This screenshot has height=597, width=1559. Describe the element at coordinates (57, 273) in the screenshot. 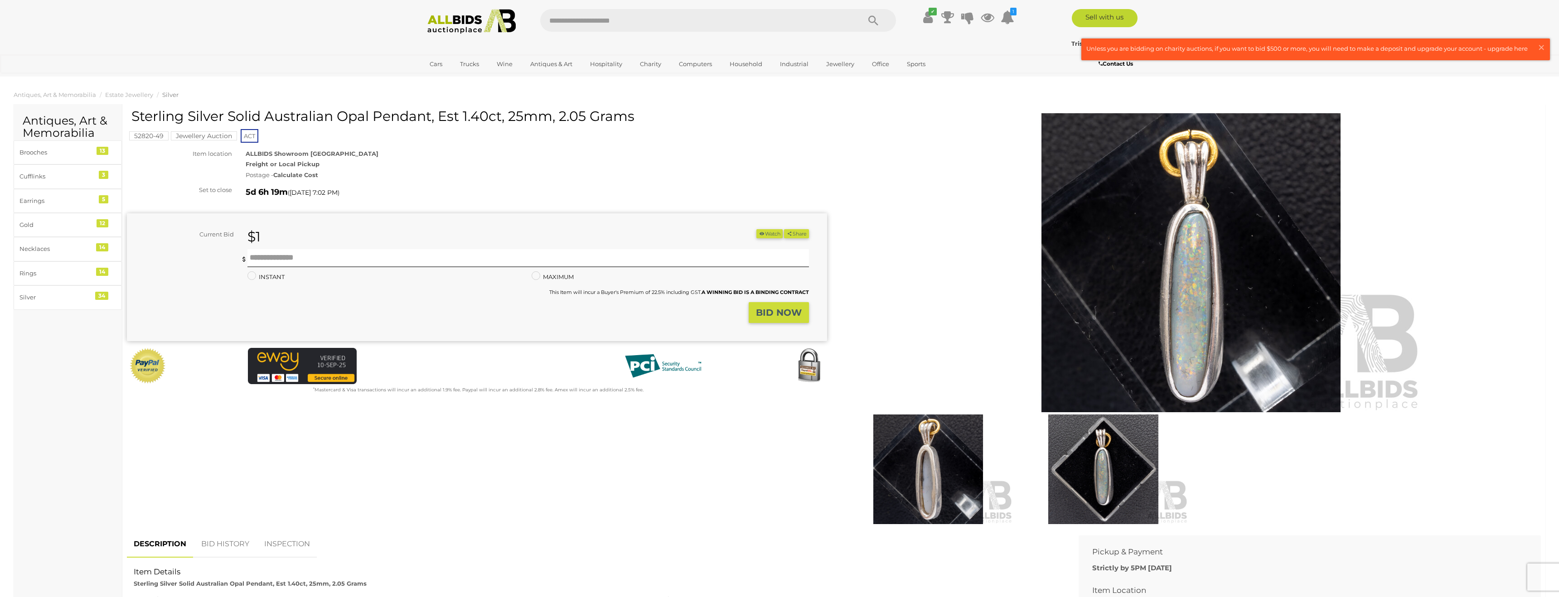

I see `div: Rings` at that location.